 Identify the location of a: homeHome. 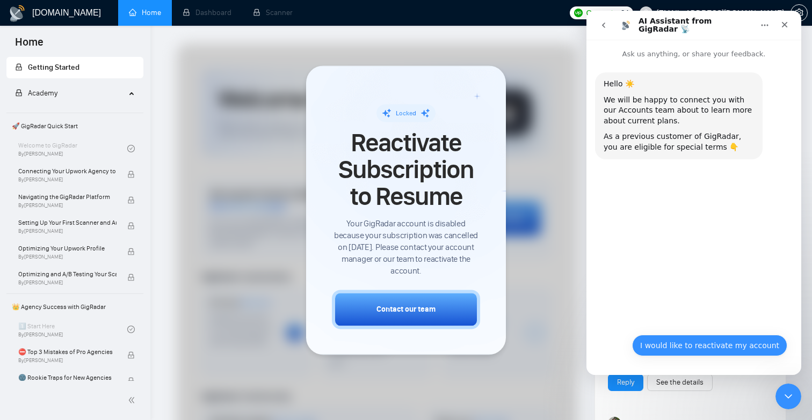
(145, 12).